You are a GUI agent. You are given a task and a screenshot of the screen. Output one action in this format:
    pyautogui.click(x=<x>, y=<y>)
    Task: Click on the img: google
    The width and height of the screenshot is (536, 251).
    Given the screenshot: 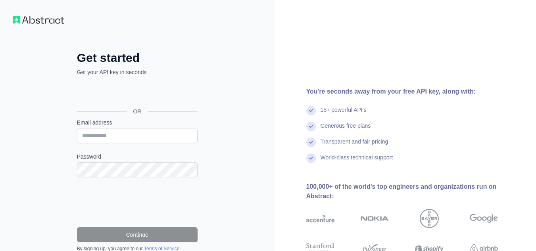 What is the action you would take?
    pyautogui.click(x=484, y=219)
    